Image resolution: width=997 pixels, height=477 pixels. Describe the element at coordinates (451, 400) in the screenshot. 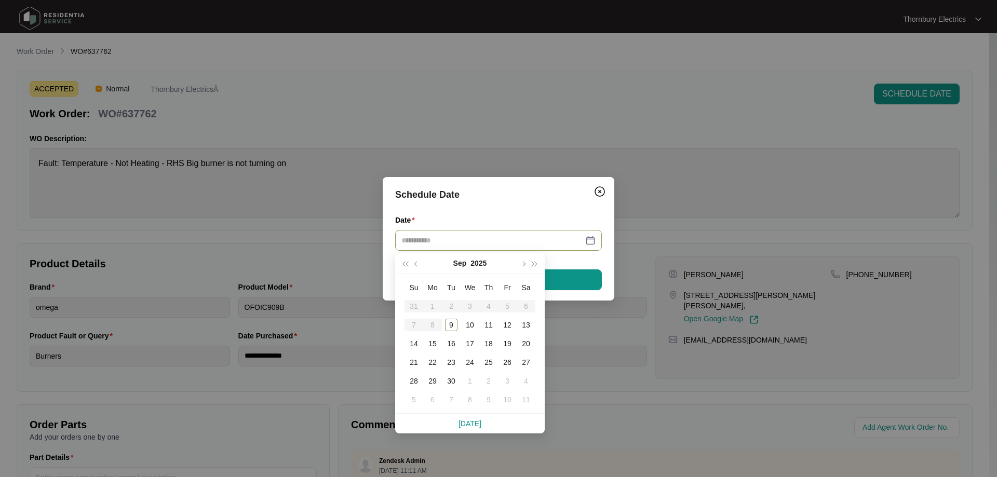

I see `td: 2025-10-07` at that location.